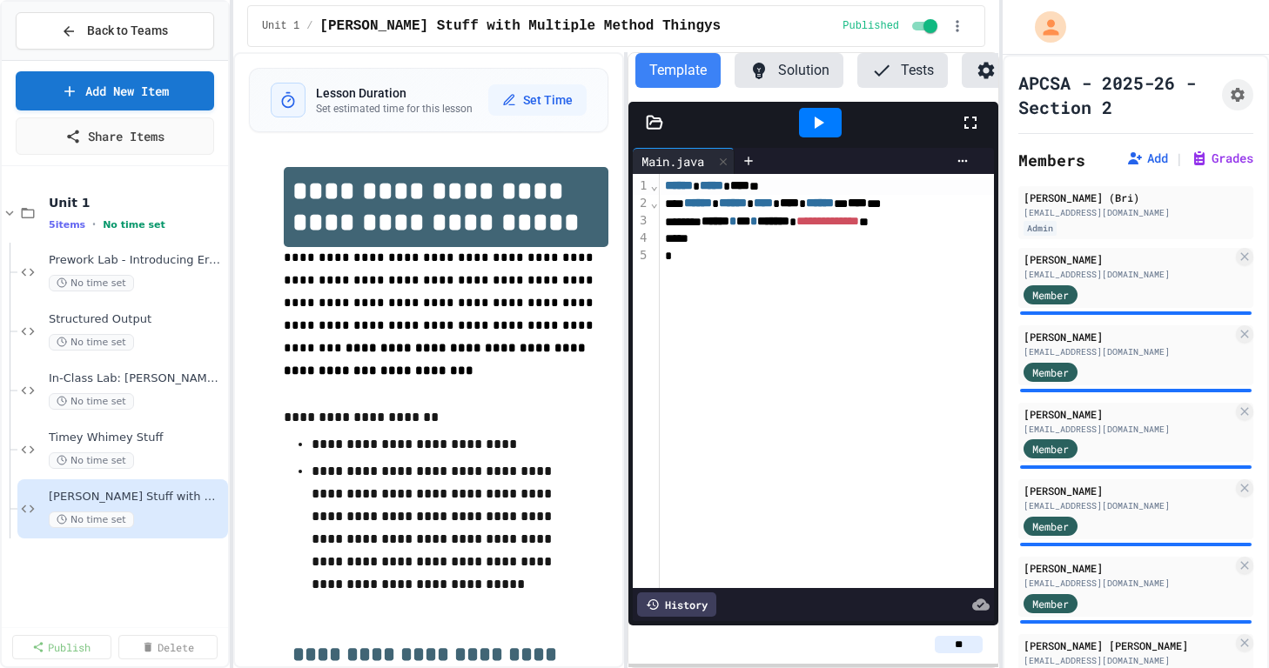  Describe the element at coordinates (1015, 70) in the screenshot. I see `button: Settings` at that location.